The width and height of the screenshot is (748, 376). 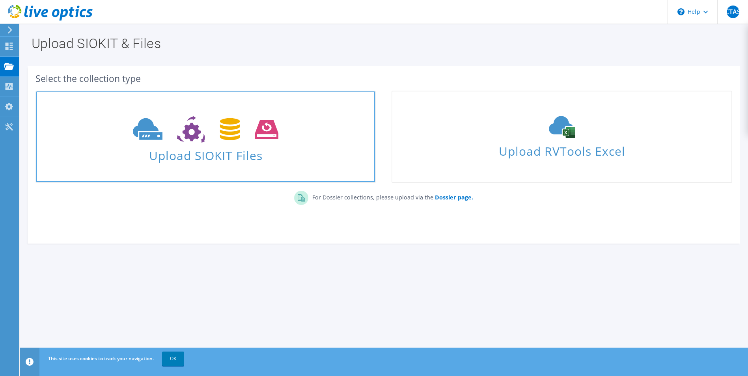 What do you see at coordinates (206, 153) in the screenshot?
I see `span: Upload SIOKIT Files` at bounding box center [206, 153].